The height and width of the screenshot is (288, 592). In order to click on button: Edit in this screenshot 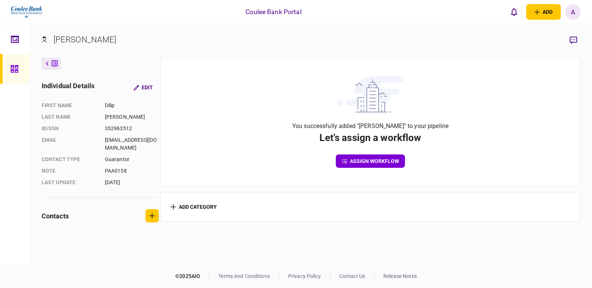, I will do `click(143, 87)`.